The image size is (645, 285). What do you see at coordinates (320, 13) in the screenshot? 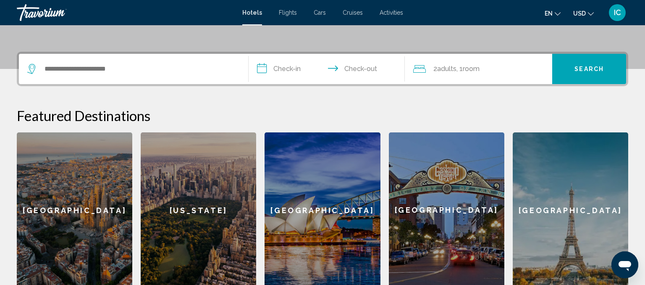
I see `a: Cars` at bounding box center [320, 13].